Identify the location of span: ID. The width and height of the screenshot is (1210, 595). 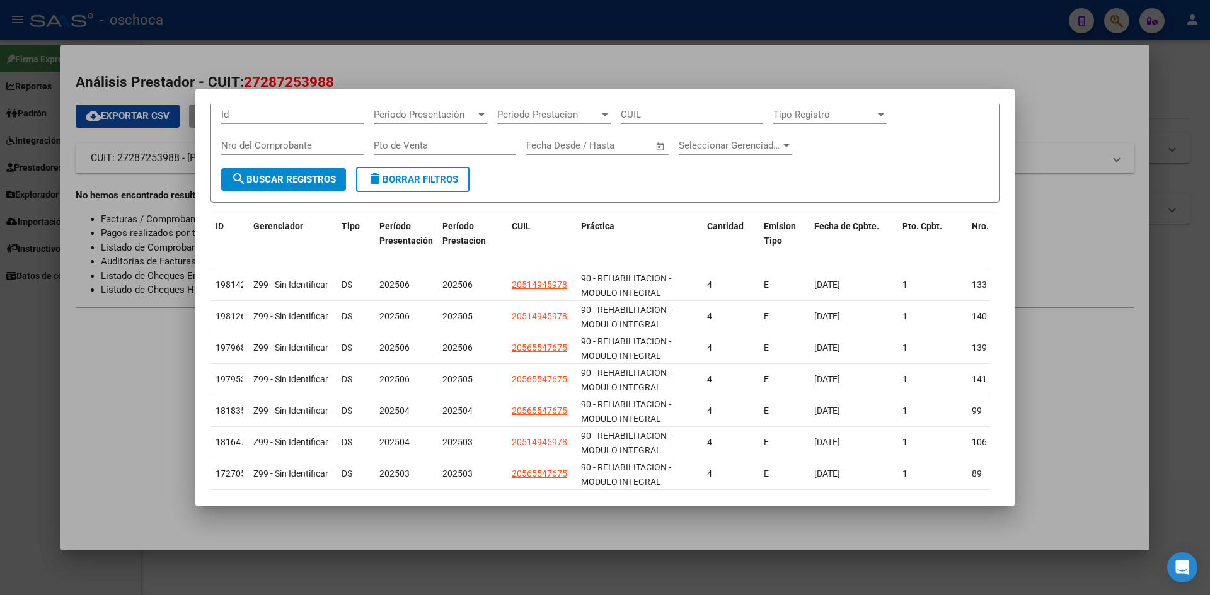
(219, 226).